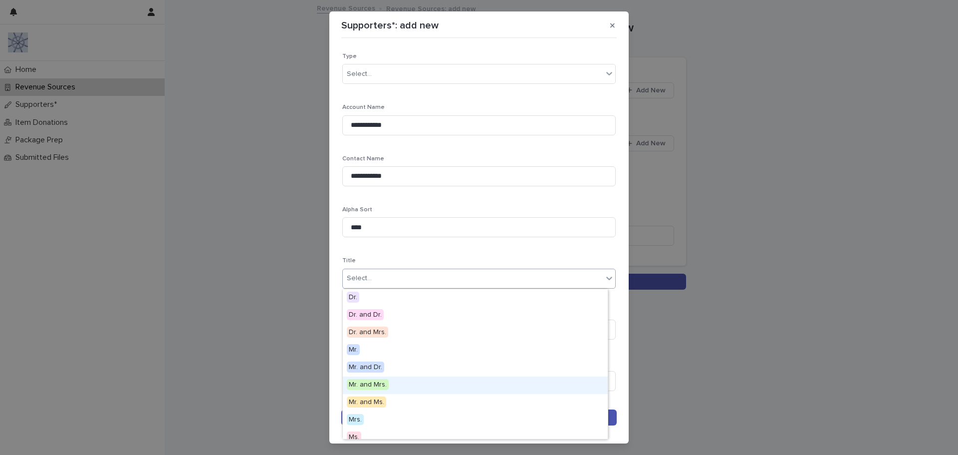 The height and width of the screenshot is (455, 958). I want to click on div: Mr. and Ms., so click(475, 402).